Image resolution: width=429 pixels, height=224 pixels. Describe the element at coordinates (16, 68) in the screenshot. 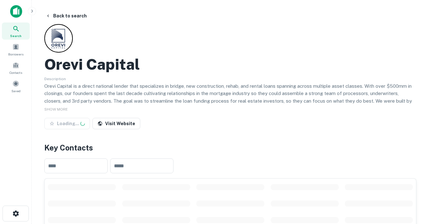

I see `a: Contacts` at that location.